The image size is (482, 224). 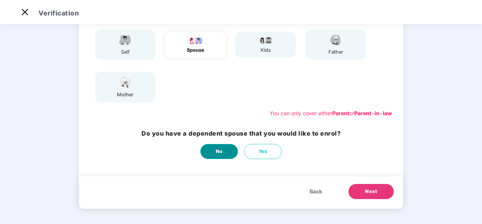 I want to click on h3: Do you have a dependent spouse that you would like to enrol?, so click(x=241, y=133).